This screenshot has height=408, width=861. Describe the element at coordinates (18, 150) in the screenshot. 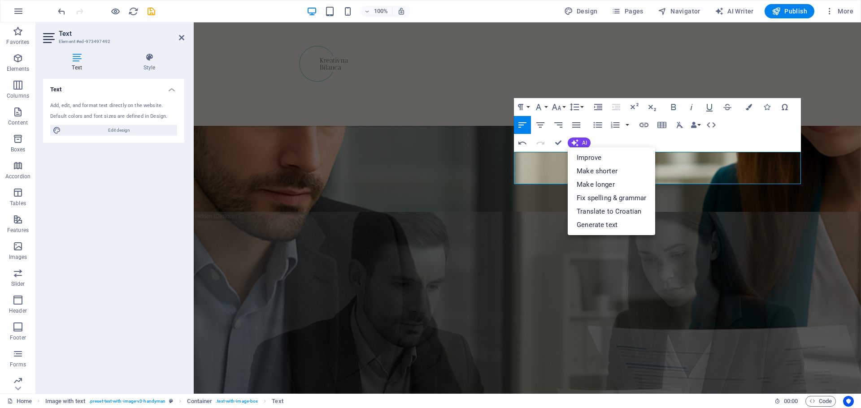

I see `p: Boxes` at that location.